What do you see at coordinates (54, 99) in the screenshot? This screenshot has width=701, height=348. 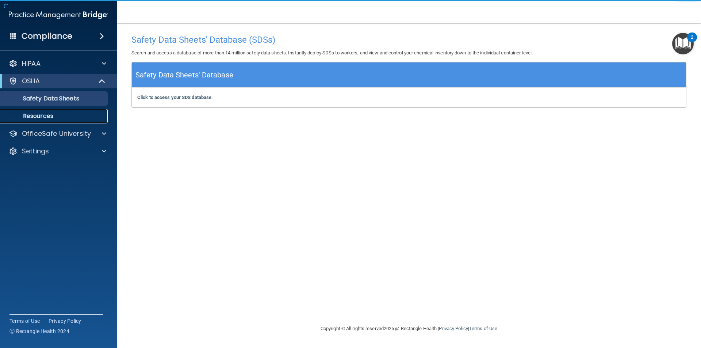 I see `p: Safety Data Sheets` at bounding box center [54, 99].